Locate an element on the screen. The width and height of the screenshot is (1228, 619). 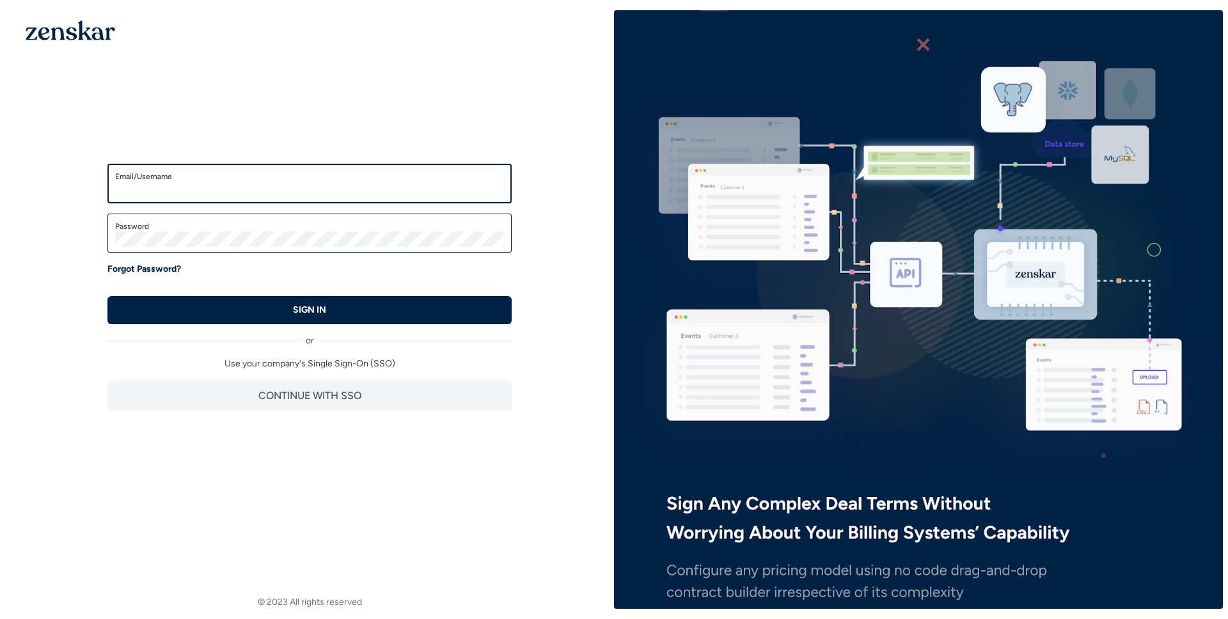
label: Password is located at coordinates (310, 226).